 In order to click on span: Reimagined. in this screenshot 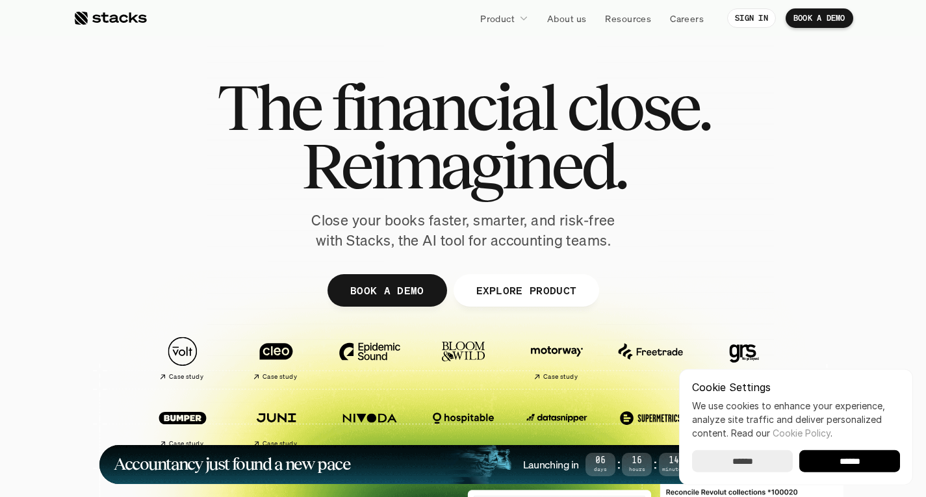, I will do `click(462, 166)`.